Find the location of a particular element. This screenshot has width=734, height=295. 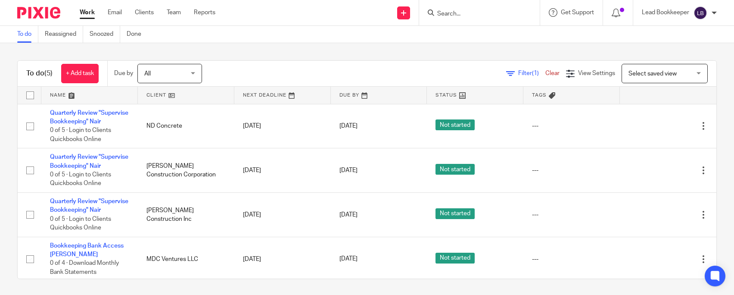

a: Snoozed is located at coordinates (105, 34).